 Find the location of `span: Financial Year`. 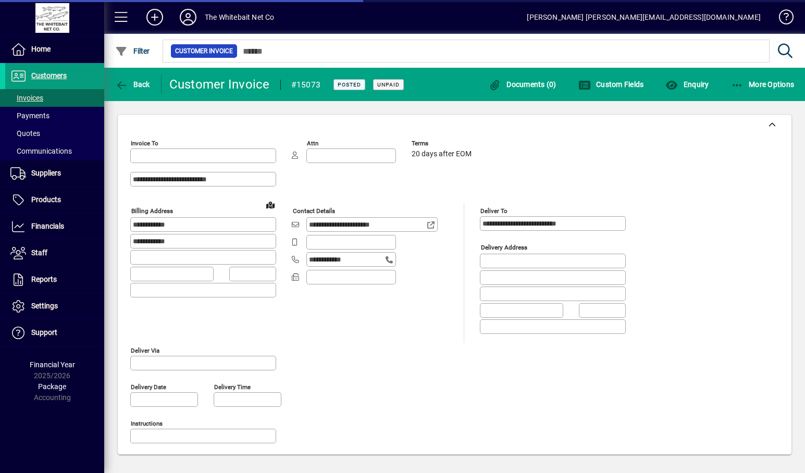

span: Financial Year is located at coordinates (52, 365).